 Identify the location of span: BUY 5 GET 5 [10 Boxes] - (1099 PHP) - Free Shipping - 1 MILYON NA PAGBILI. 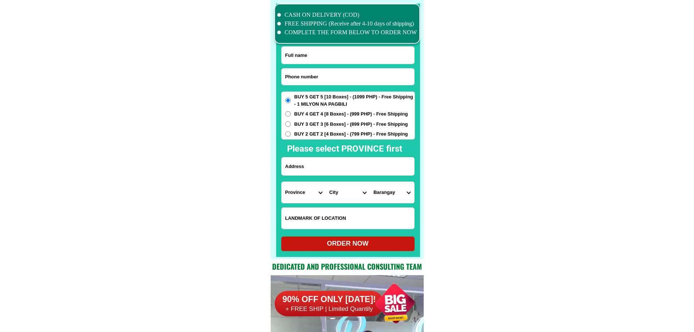
(354, 100).